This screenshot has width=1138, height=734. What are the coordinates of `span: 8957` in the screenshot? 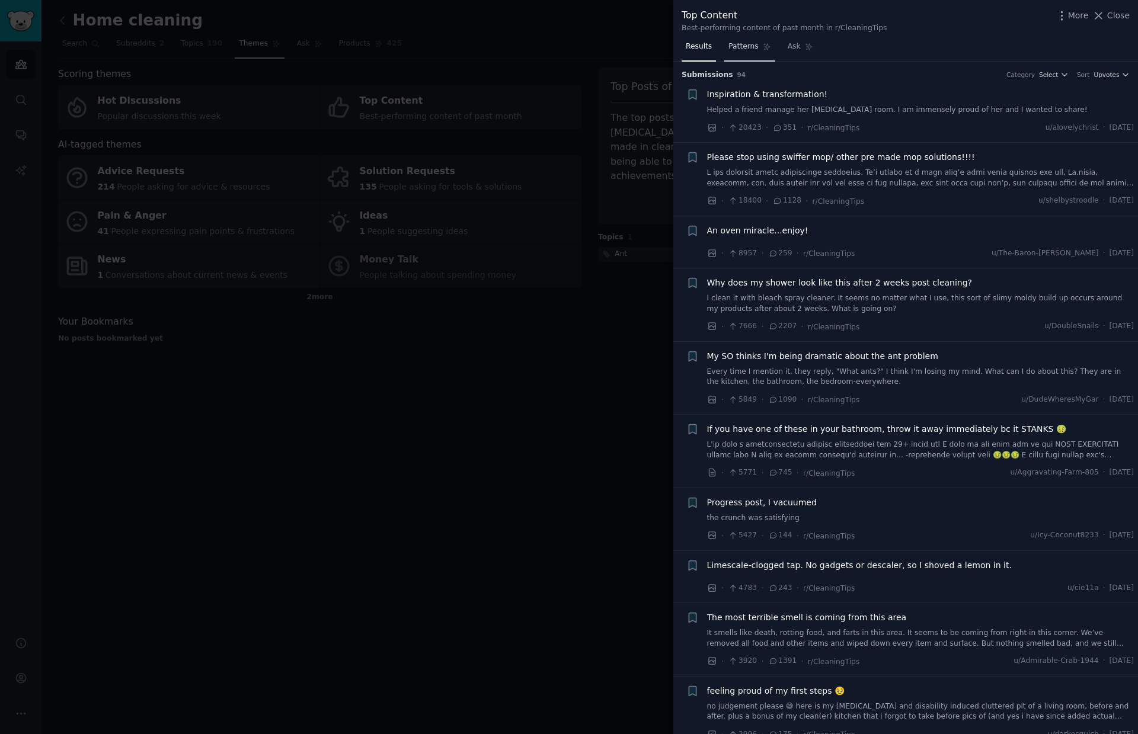 It's located at (742, 254).